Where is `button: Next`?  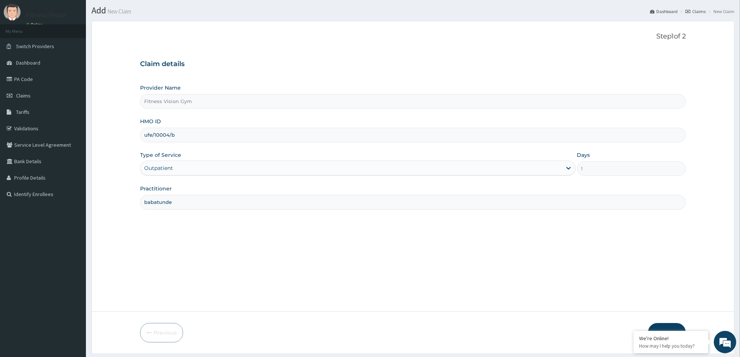 button: Next is located at coordinates (667, 333).